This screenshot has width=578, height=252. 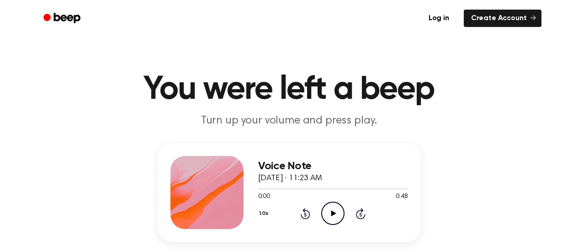 I want to click on button: 1.0x, so click(x=265, y=213).